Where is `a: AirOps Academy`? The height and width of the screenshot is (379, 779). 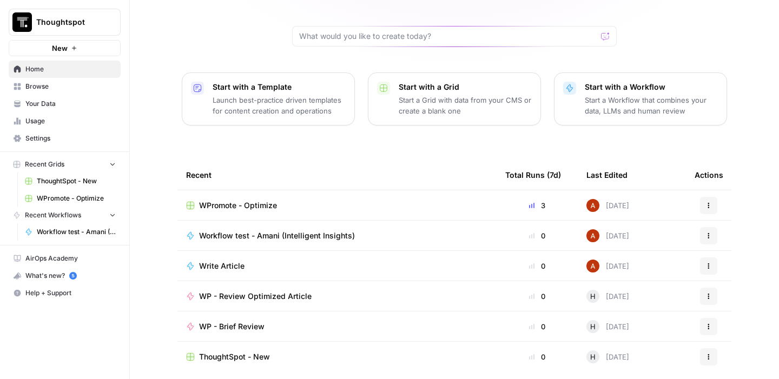 a: AirOps Academy is located at coordinates (64, 259).